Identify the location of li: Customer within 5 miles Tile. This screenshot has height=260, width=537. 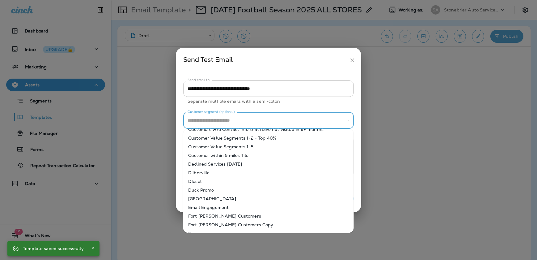
(269, 155).